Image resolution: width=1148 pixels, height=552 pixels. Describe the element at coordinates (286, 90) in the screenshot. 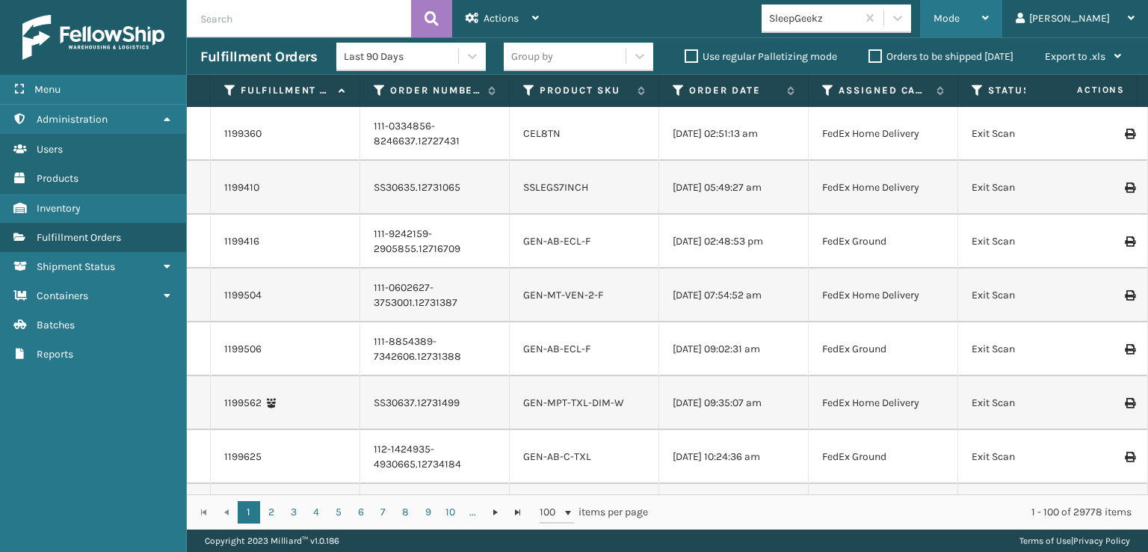

I see `label: Fulfillment Order Id` at that location.